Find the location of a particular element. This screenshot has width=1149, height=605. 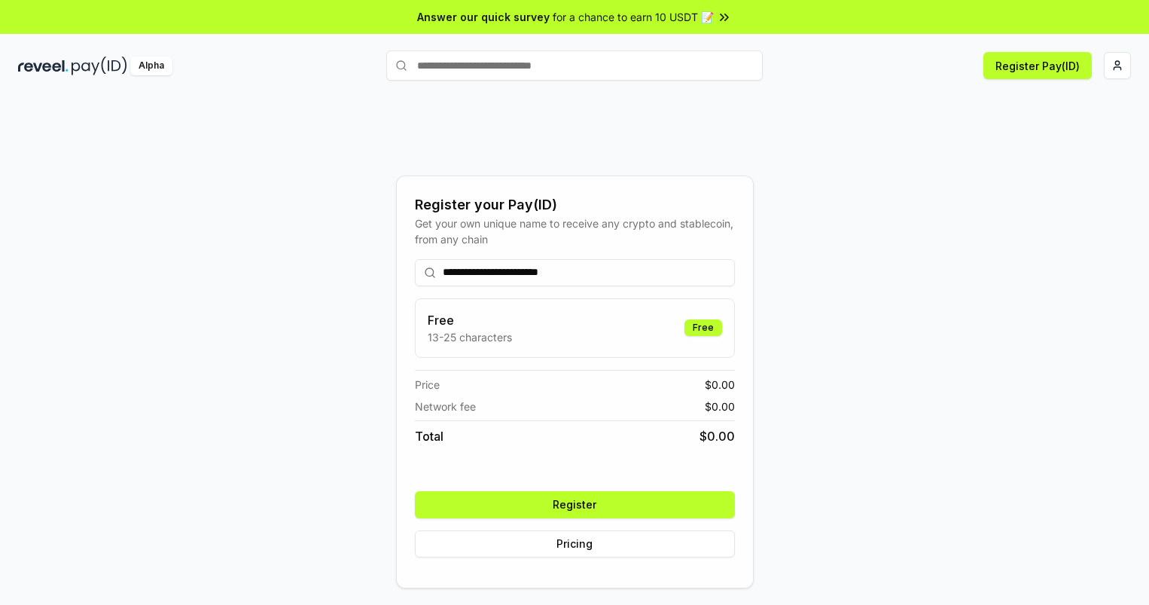

span: Answer our quick survey is located at coordinates (483, 17).